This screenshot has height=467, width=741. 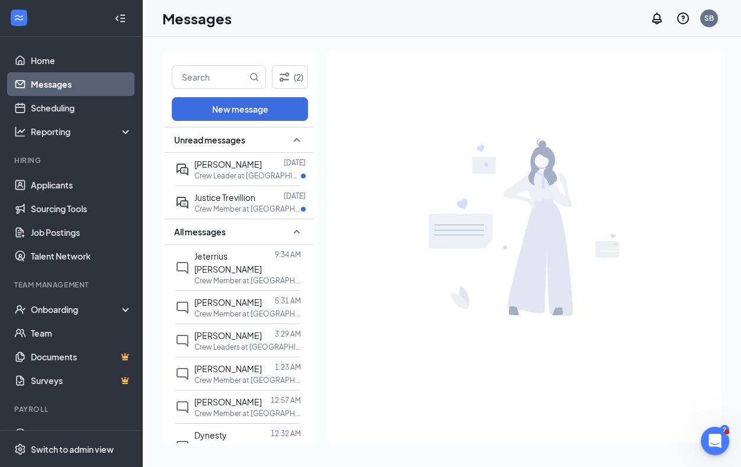 What do you see at coordinates (709, 18) in the screenshot?
I see `div: SB` at bounding box center [709, 18].